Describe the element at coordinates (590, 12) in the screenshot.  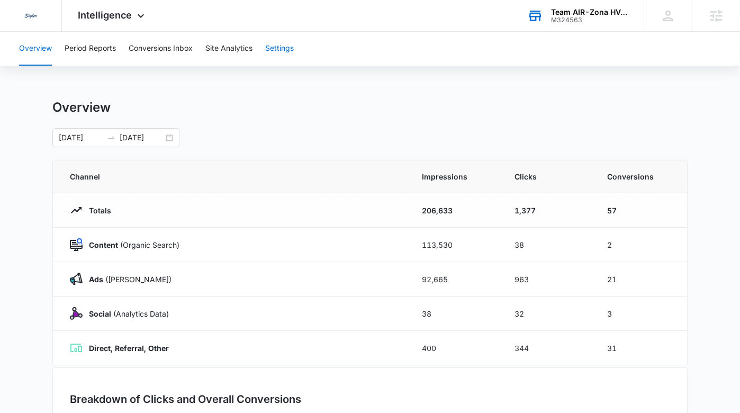
I see `div: account name` at that location.